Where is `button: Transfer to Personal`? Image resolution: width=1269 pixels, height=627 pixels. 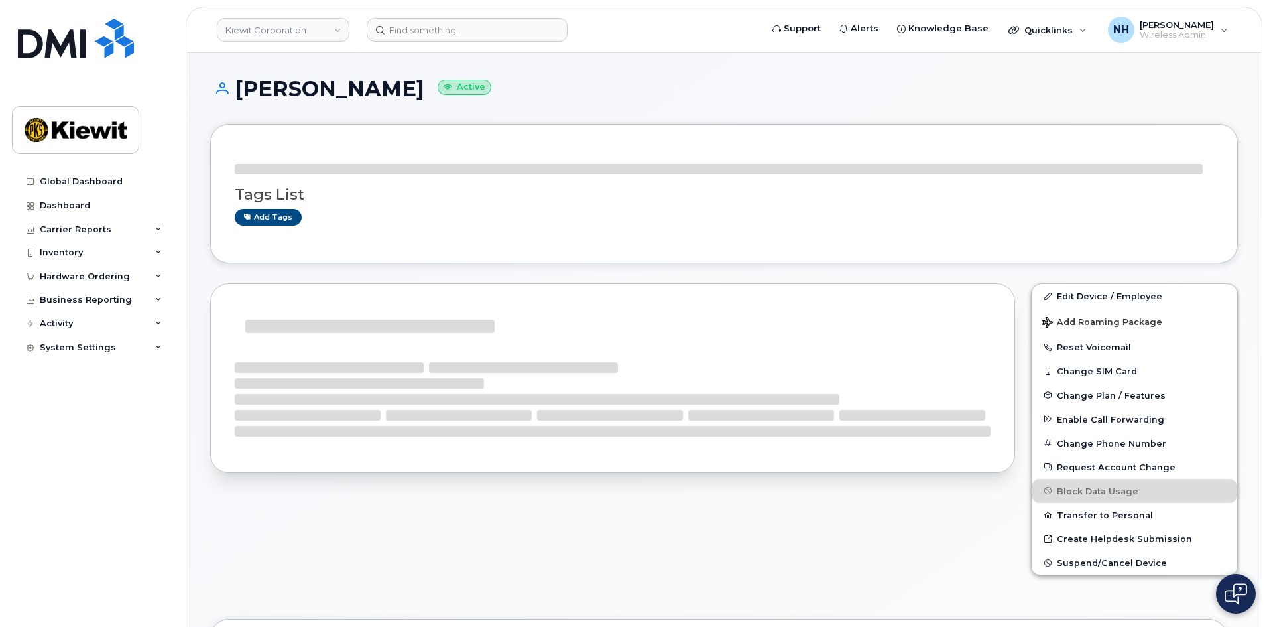
button: Transfer to Personal is located at coordinates (1135, 515).